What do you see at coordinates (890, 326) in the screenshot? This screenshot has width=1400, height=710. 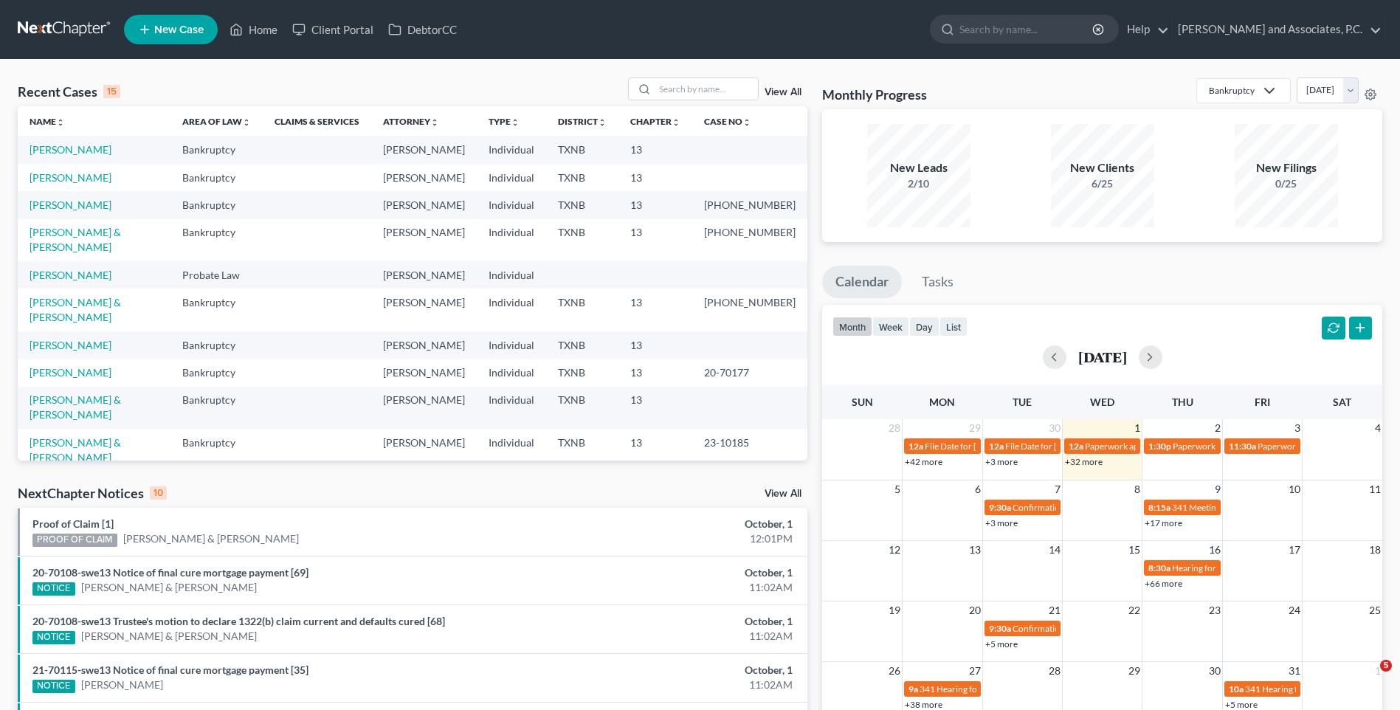 I see `button: week` at bounding box center [890, 326].